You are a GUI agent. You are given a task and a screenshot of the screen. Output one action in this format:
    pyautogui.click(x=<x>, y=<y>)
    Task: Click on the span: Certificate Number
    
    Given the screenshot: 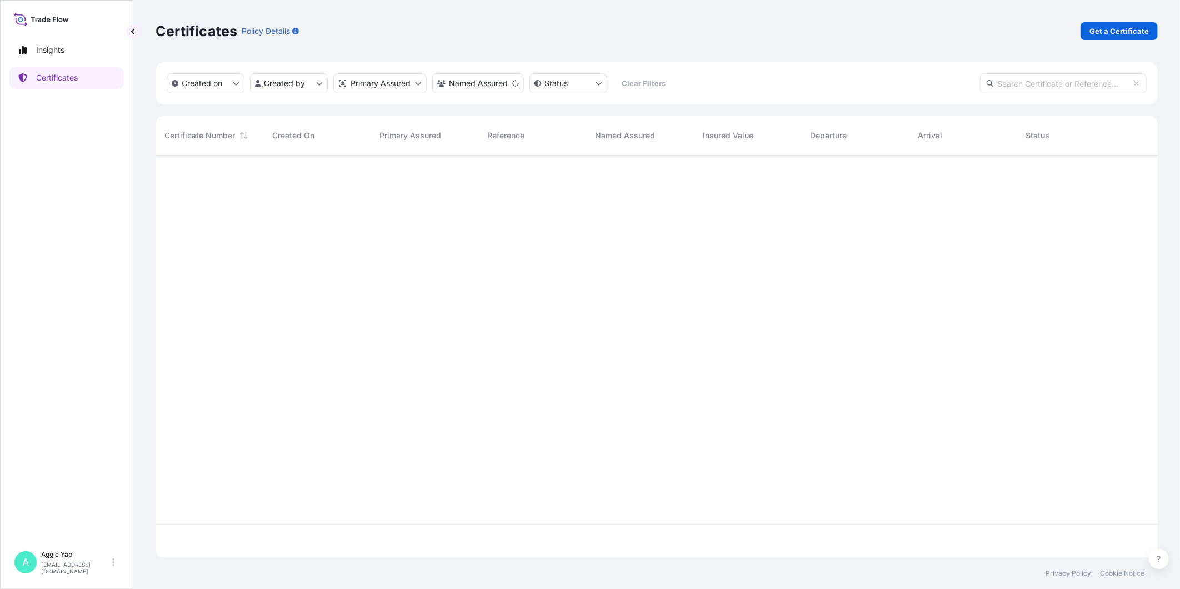 What is the action you would take?
    pyautogui.click(x=200, y=136)
    